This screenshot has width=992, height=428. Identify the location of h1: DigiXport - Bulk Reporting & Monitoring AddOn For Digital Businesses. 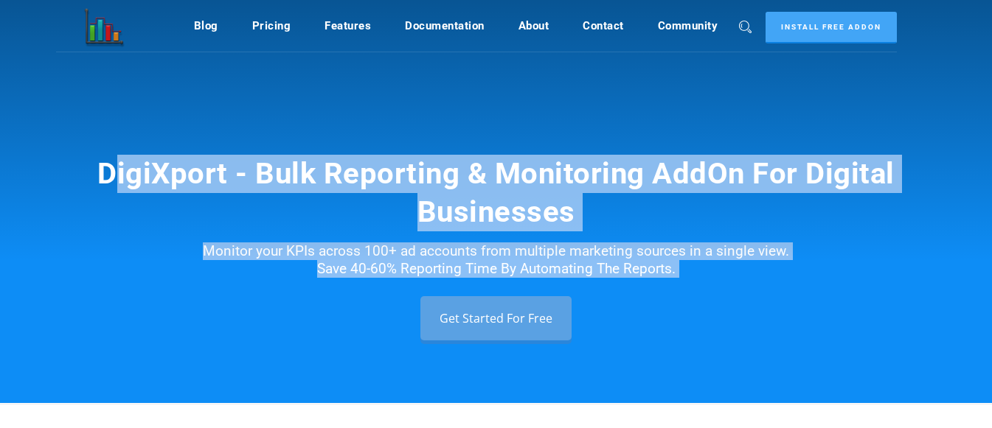
(496, 193).